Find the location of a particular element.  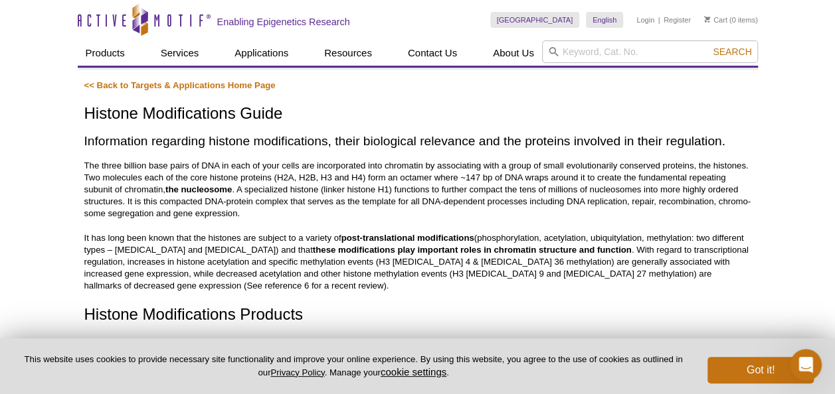

li: (0 items) is located at coordinates (730, 20).